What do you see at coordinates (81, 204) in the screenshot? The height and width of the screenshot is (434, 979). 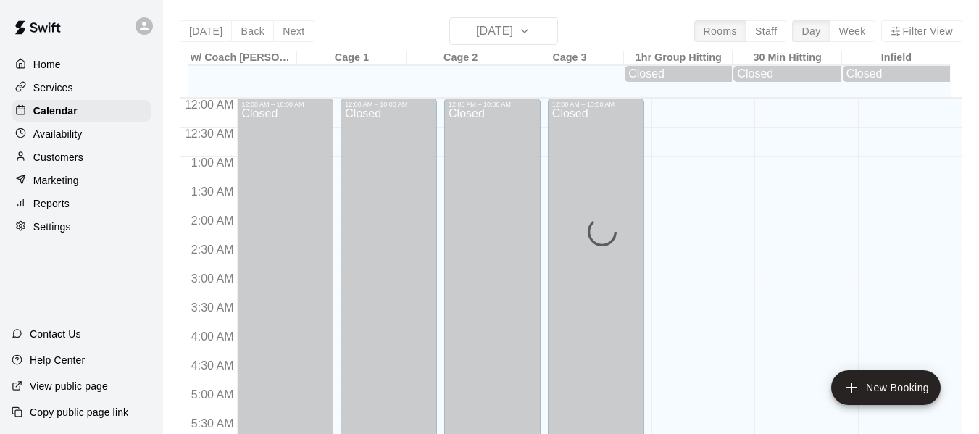 I see `div: Reports` at bounding box center [81, 204].